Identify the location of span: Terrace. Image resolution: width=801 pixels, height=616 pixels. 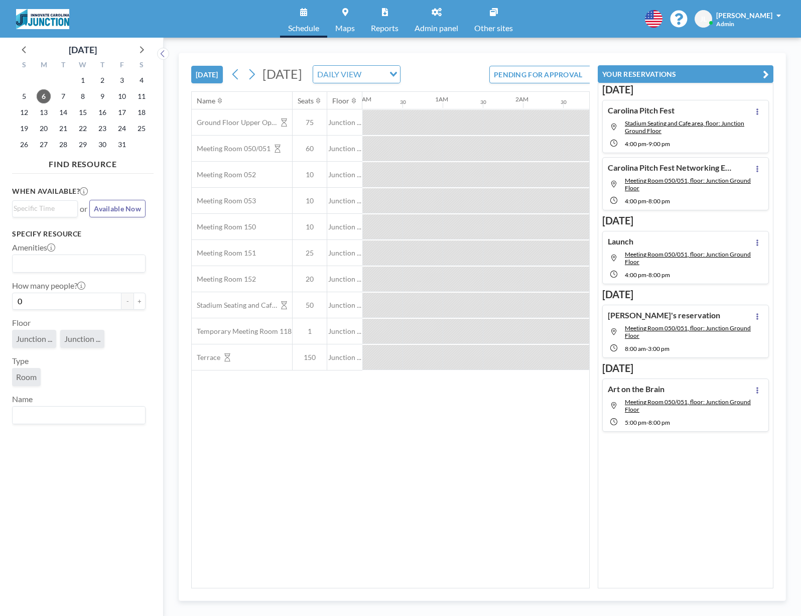
(206, 357).